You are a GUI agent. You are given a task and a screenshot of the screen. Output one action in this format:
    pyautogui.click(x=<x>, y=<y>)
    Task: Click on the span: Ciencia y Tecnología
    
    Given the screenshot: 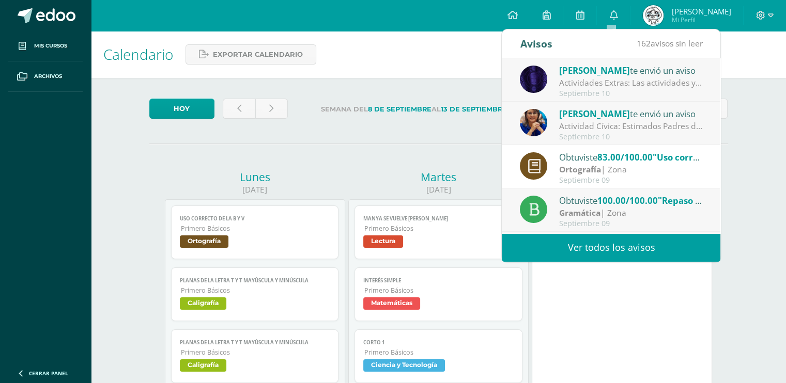 What is the action you would take?
    pyautogui.click(x=404, y=366)
    